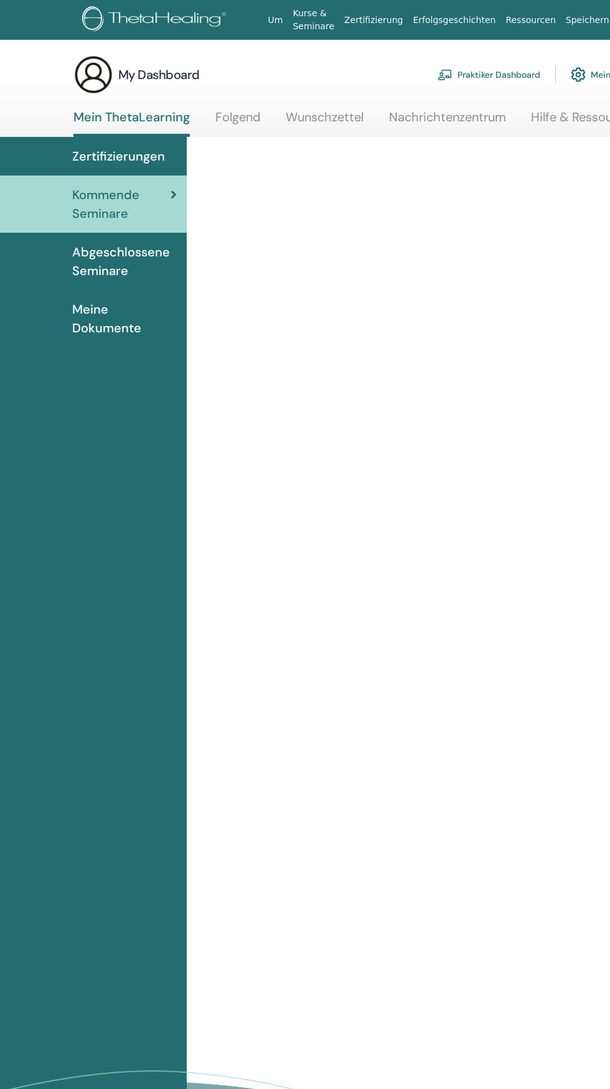 The width and height of the screenshot is (610, 1089). What do you see at coordinates (125, 319) in the screenshot?
I see `span: Meine Dokumente` at bounding box center [125, 319].